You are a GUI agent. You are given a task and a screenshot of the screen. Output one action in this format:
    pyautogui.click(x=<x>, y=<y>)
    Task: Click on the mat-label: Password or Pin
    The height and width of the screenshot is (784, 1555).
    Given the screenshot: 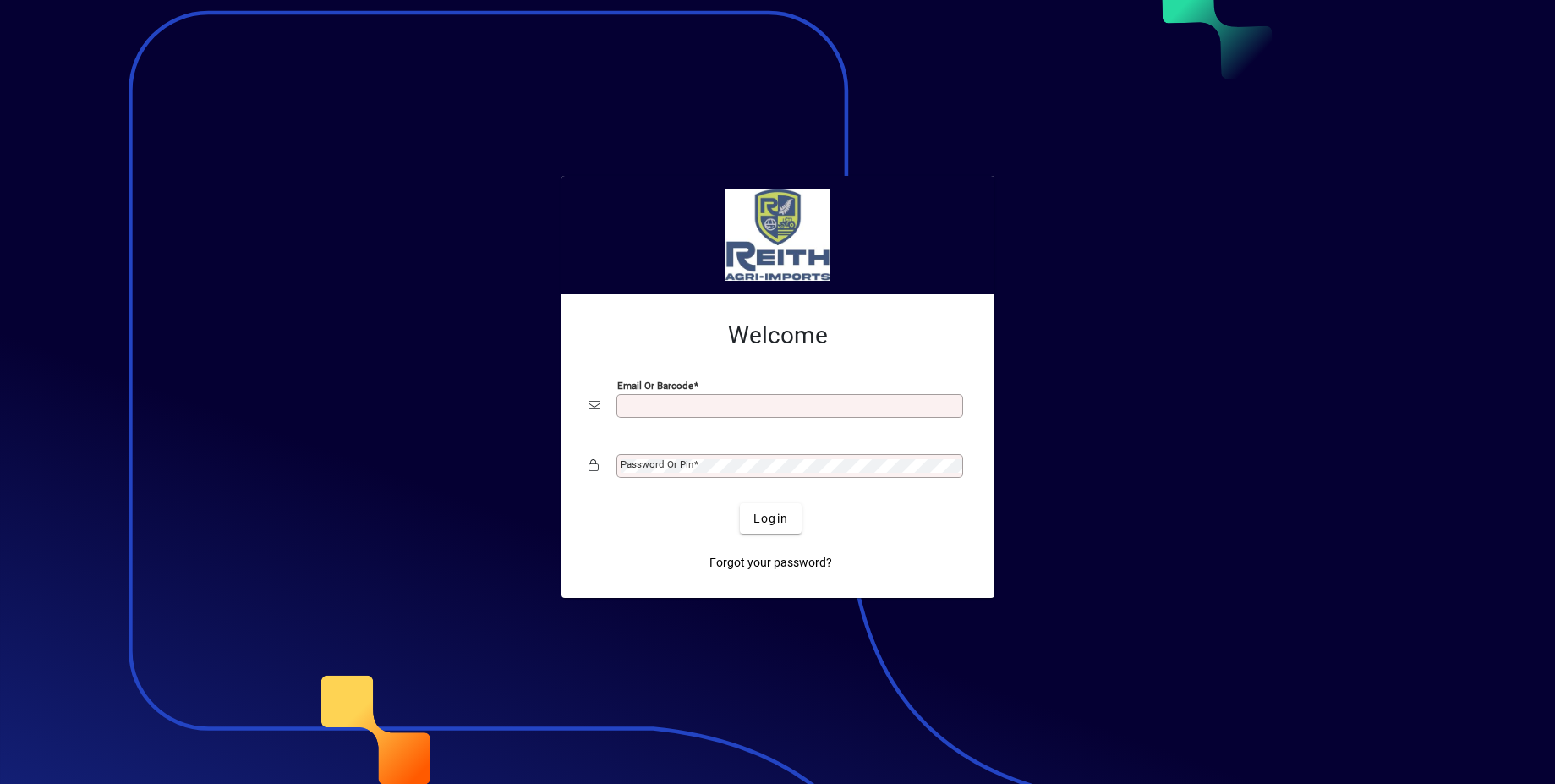 What is the action you would take?
    pyautogui.click(x=657, y=464)
    